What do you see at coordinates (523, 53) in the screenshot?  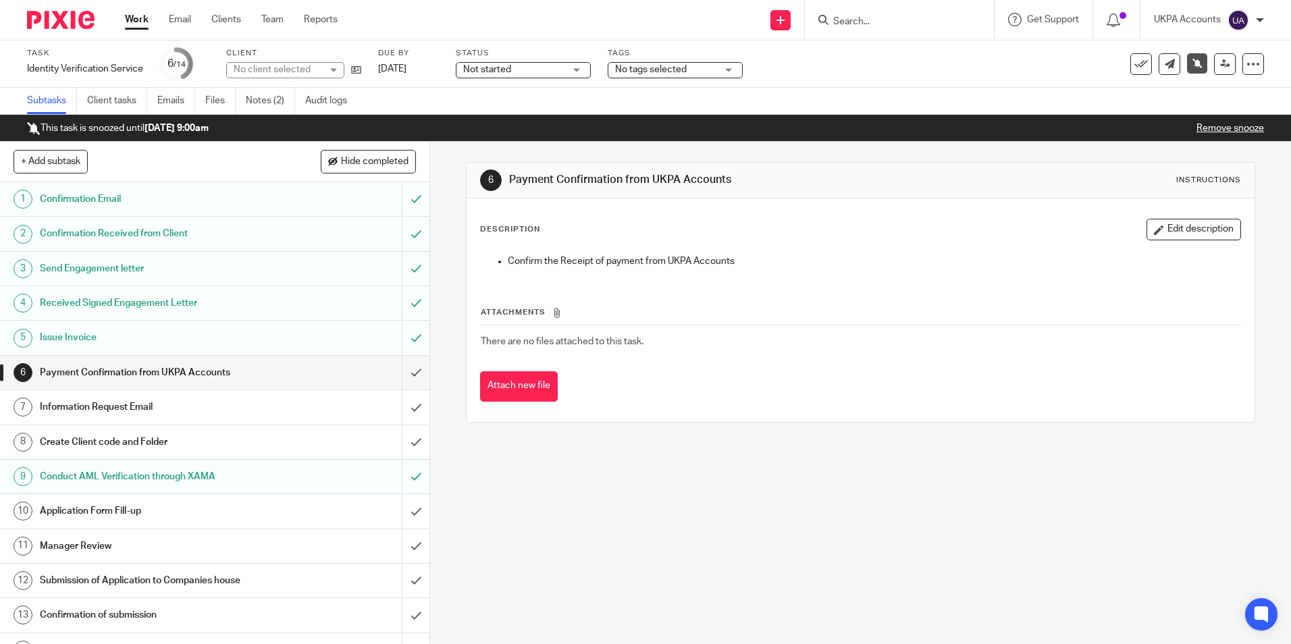 I see `label: Status` at bounding box center [523, 53].